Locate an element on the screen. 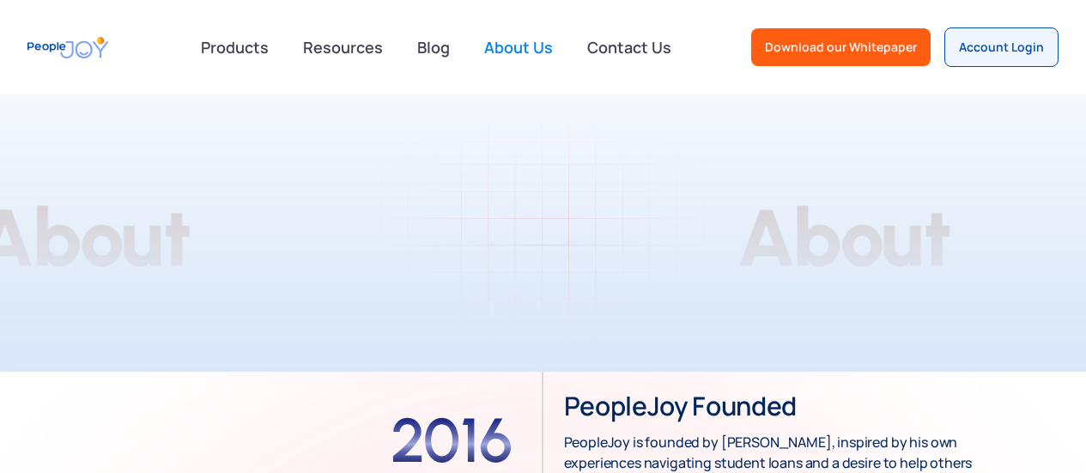 This screenshot has width=1086, height=473. a: Contact Us is located at coordinates (629, 47).